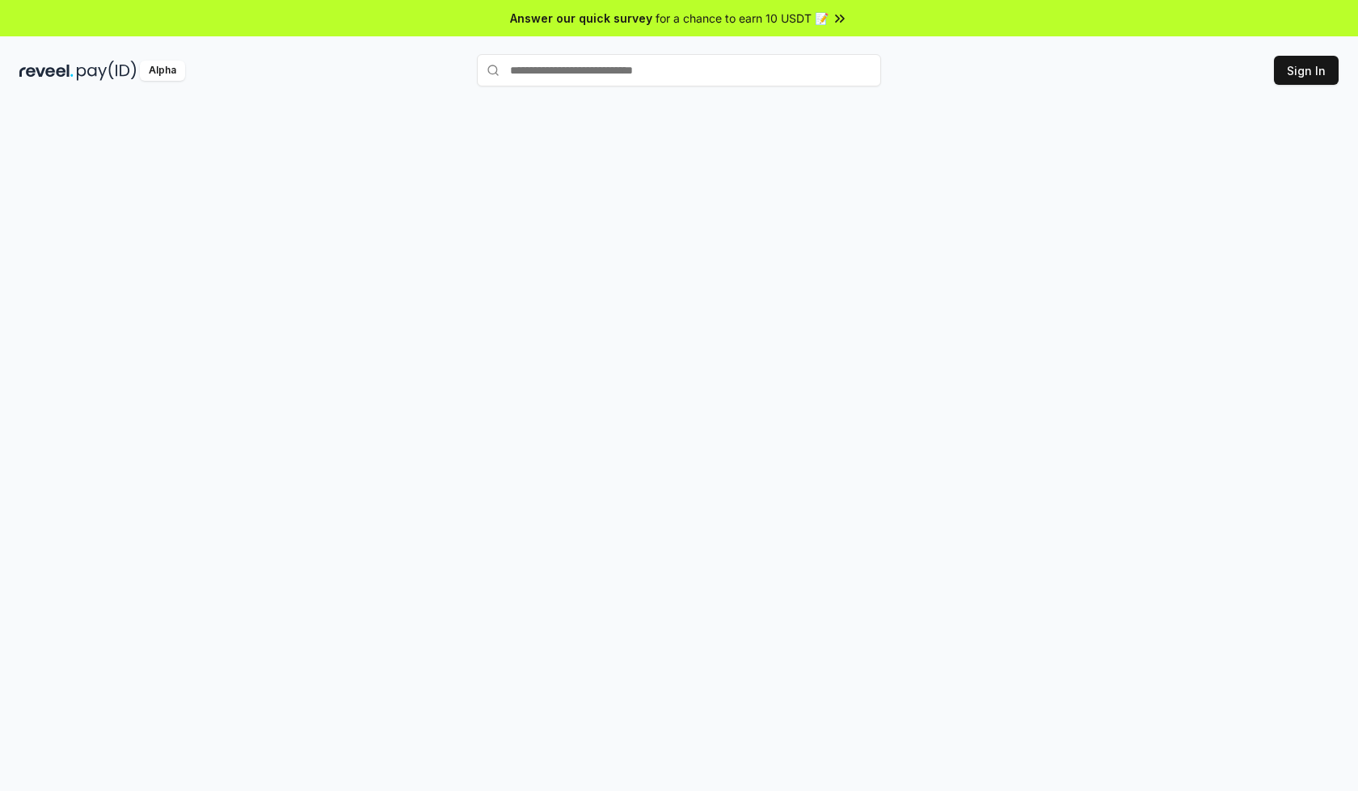  What do you see at coordinates (46, 70) in the screenshot?
I see `img: reveel_dark` at bounding box center [46, 70].